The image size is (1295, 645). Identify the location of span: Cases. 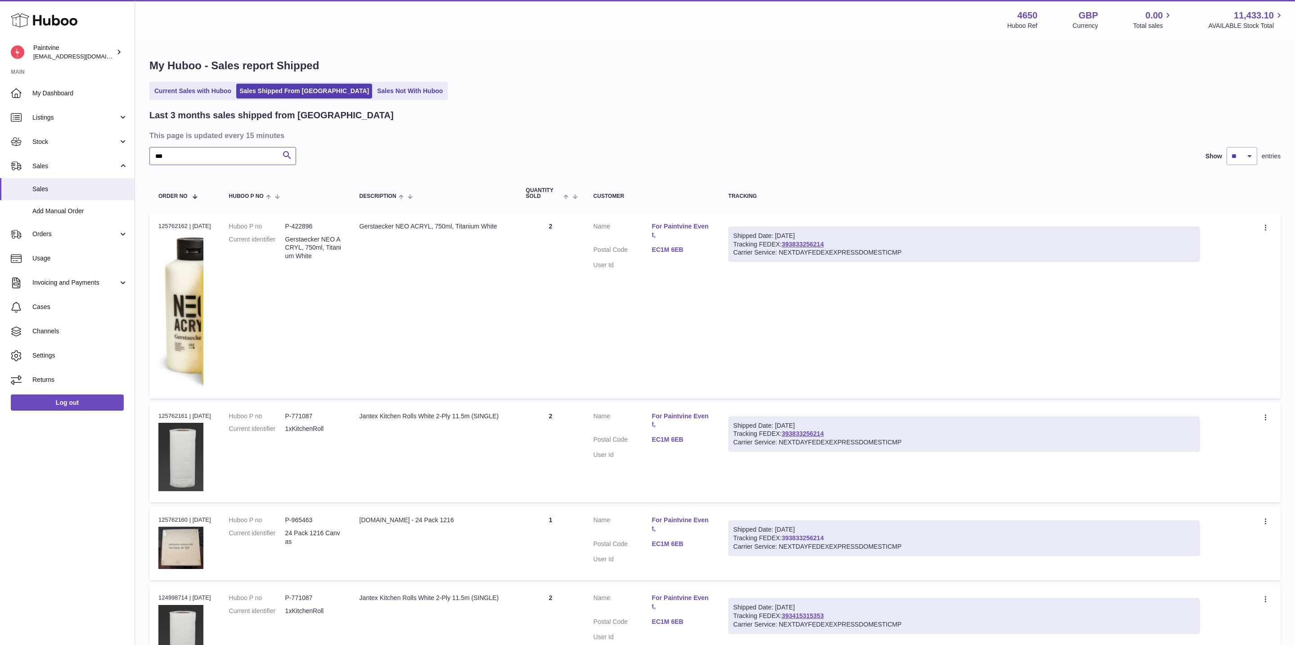
(80, 307).